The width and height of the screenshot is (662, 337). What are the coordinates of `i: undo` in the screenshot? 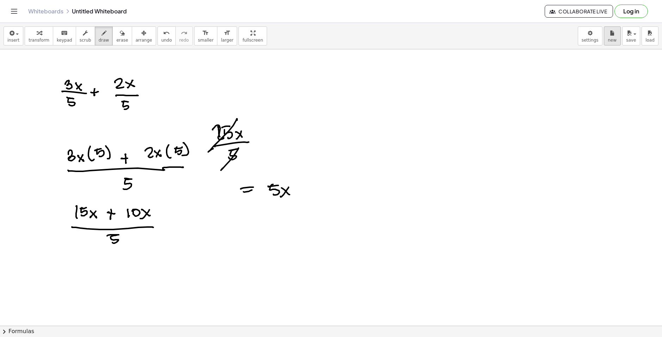 It's located at (166, 33).